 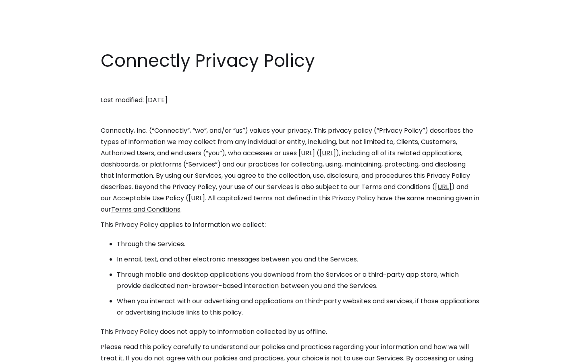 What do you see at coordinates (298, 260) in the screenshot?
I see `li: In email, text, and other electronic messages between you and the Services.` at bounding box center [298, 260].